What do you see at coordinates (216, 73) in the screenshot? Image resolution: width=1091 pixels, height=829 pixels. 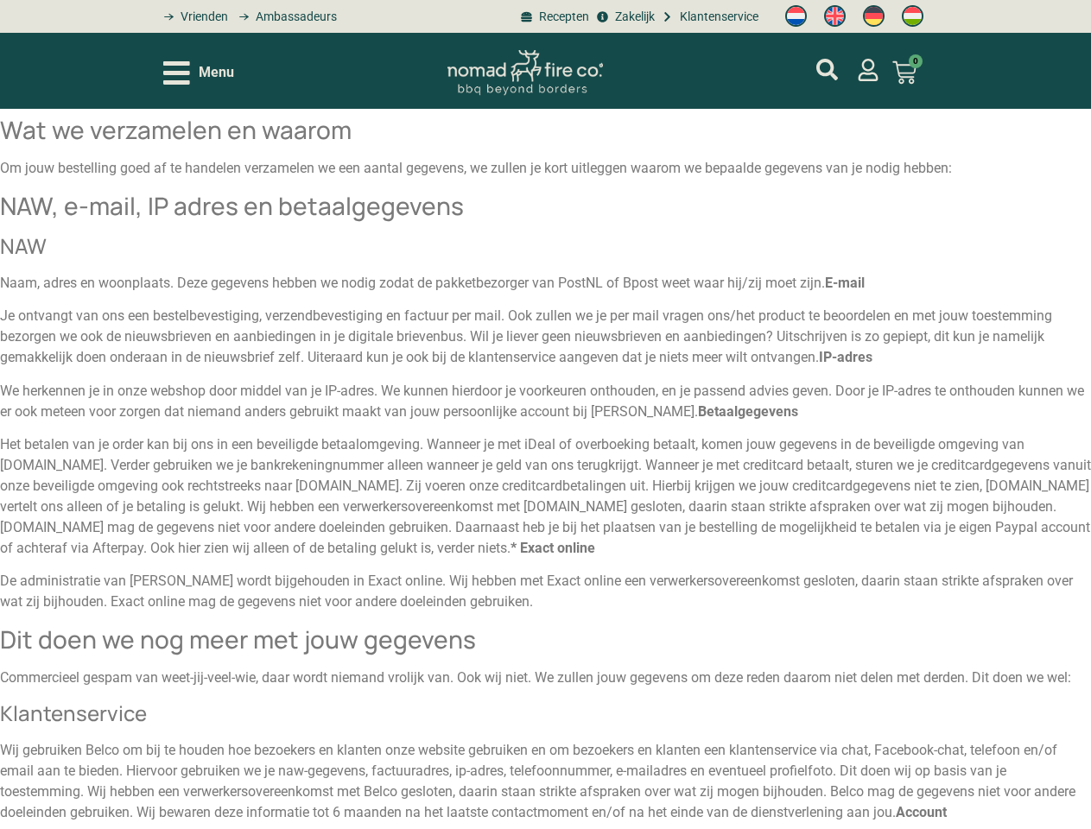 I see `span: Menu` at bounding box center [216, 73].